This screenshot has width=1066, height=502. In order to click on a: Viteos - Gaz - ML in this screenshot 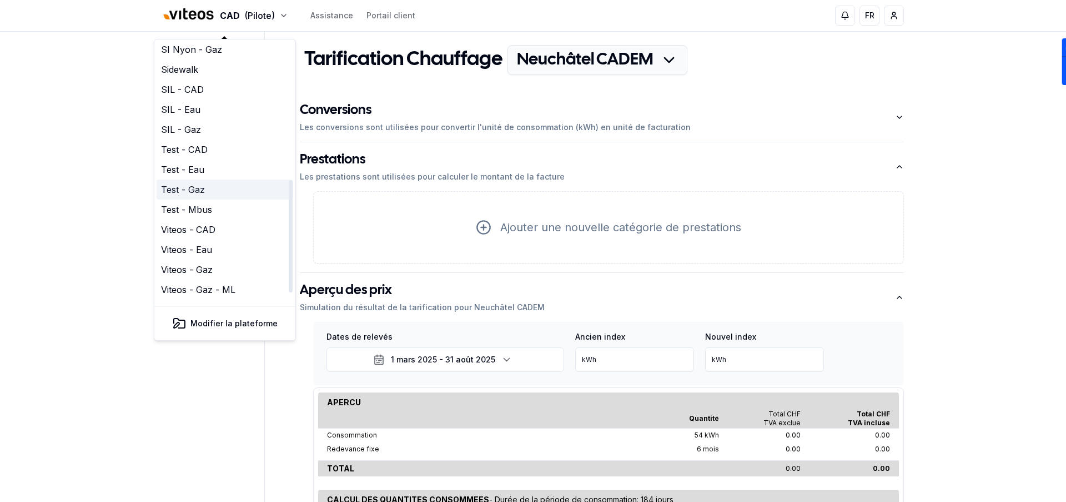, I will do `click(225, 289)`.